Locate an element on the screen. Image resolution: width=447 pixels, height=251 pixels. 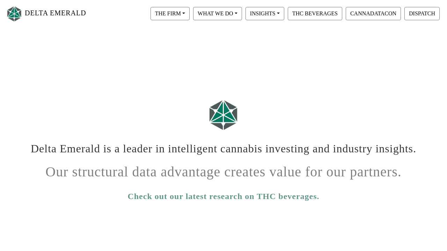
button: DISPATCH is located at coordinates (422, 14).